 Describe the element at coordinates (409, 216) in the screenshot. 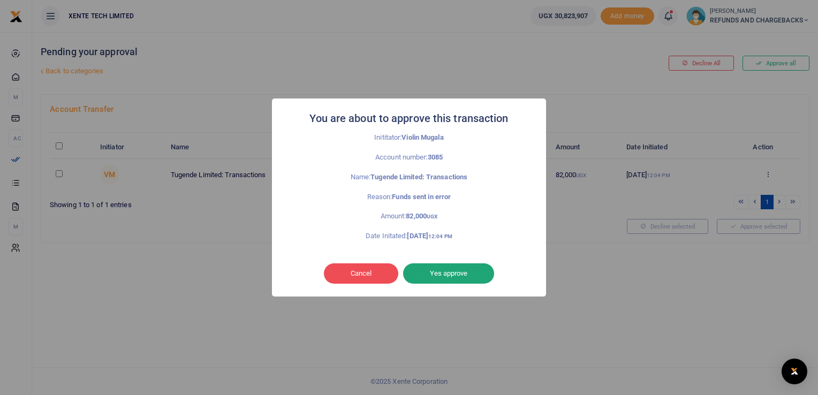

I see `p: Amount:` at that location.